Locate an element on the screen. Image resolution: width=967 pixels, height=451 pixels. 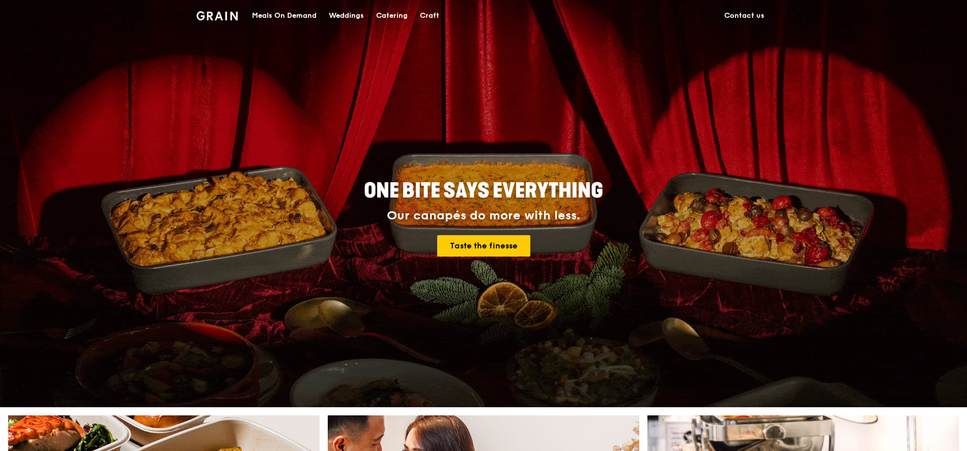
div: Catering is located at coordinates (392, 16).